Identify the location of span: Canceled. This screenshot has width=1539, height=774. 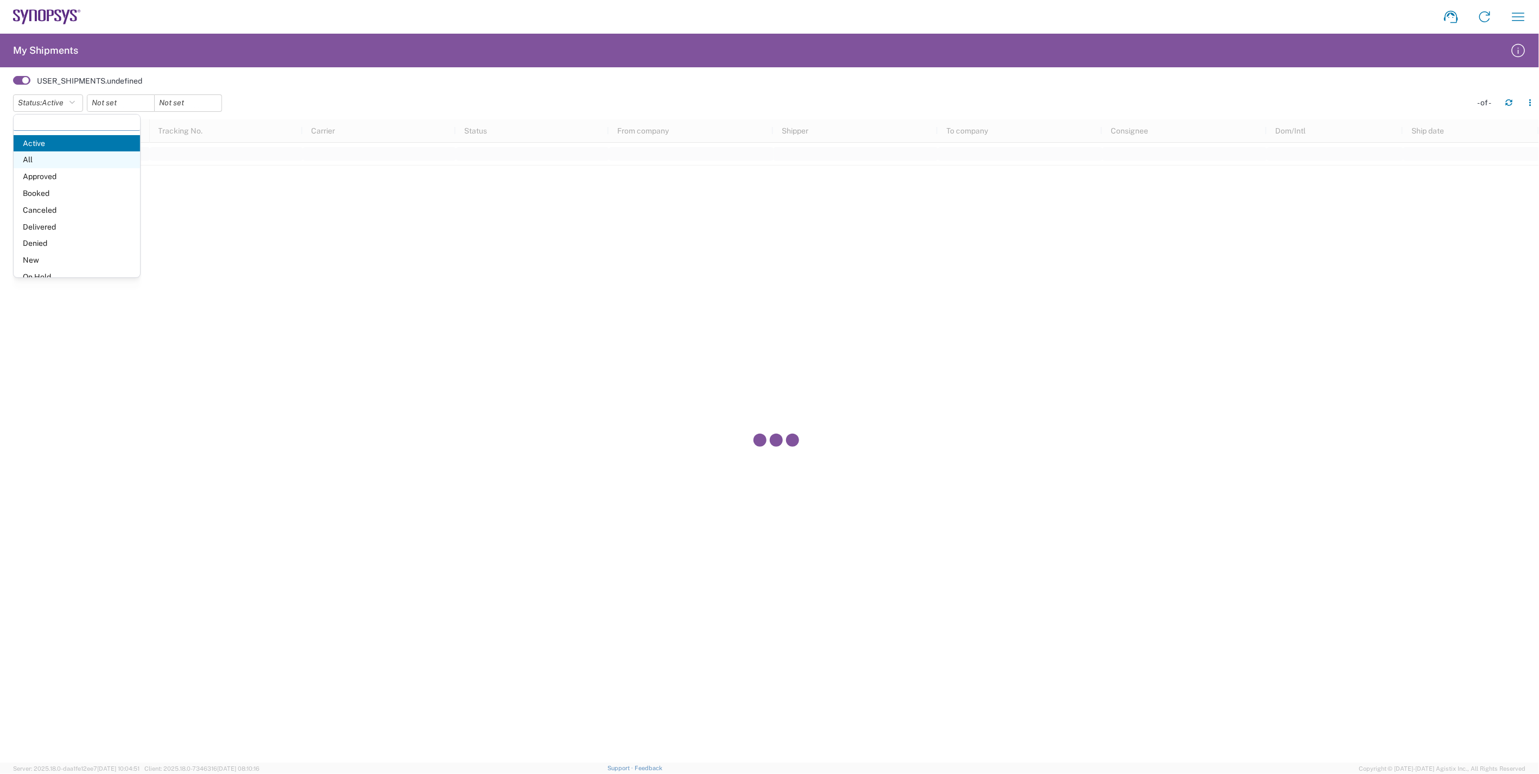
(77, 210).